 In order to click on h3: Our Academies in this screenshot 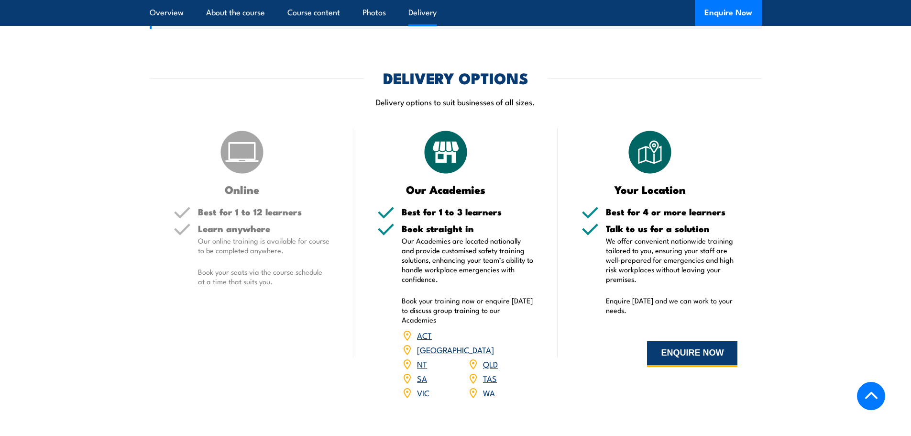, I will do `click(446, 189)`.